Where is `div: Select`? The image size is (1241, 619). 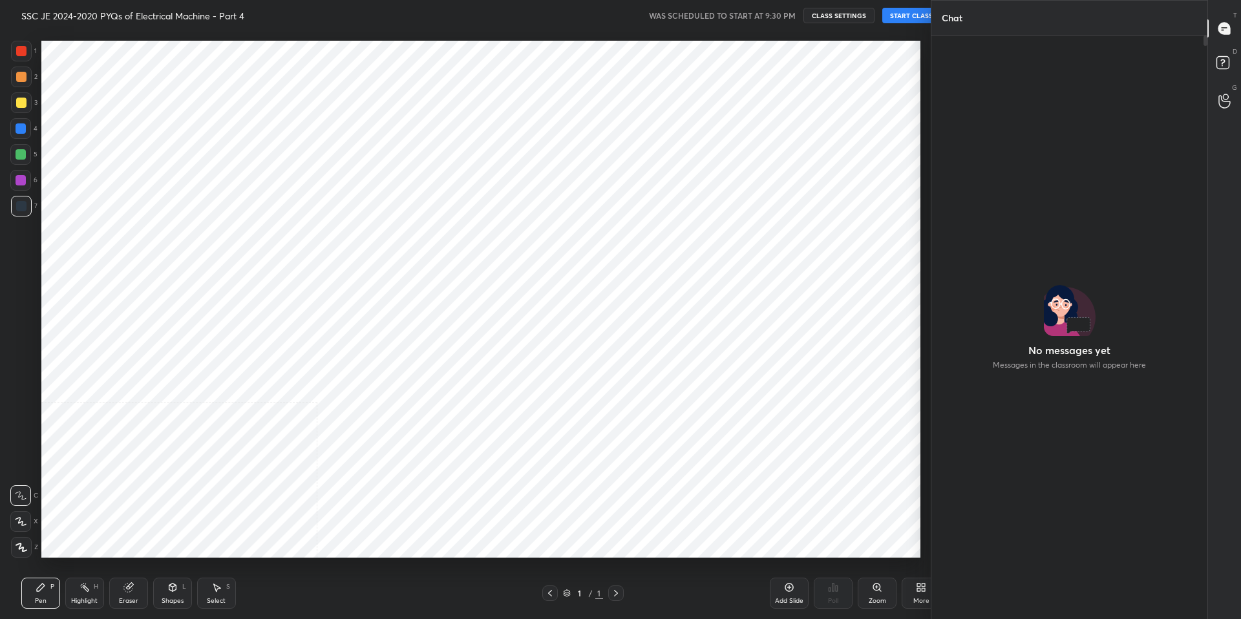
div: Select is located at coordinates (216, 601).